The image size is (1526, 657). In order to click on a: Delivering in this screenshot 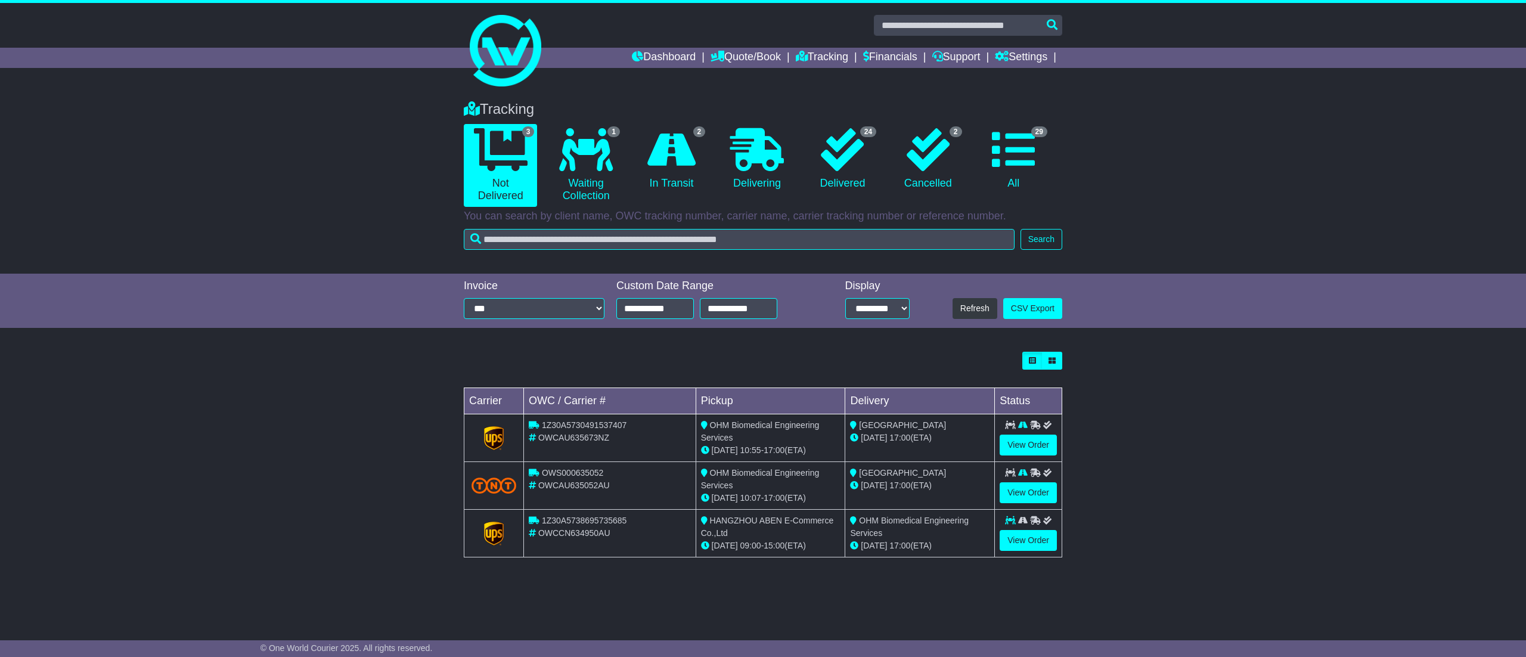, I will do `click(757, 159)`.